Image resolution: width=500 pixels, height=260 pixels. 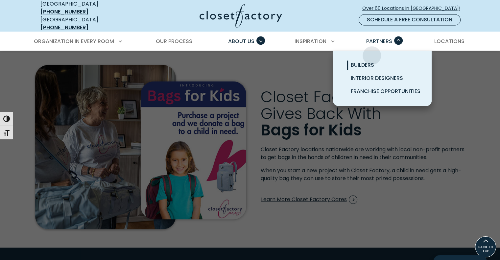 I want to click on ul: Partners submenu, so click(x=382, y=78).